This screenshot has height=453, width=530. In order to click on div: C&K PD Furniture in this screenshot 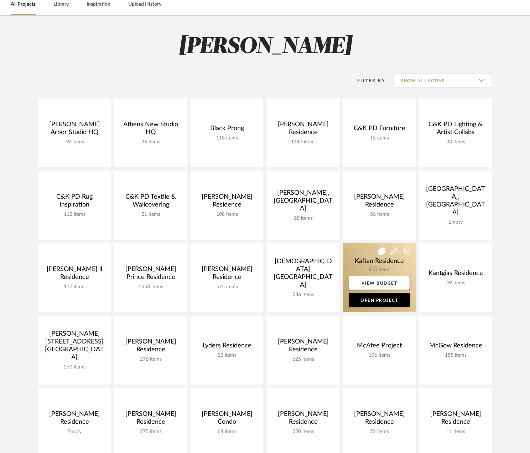, I will do `click(380, 130)`.